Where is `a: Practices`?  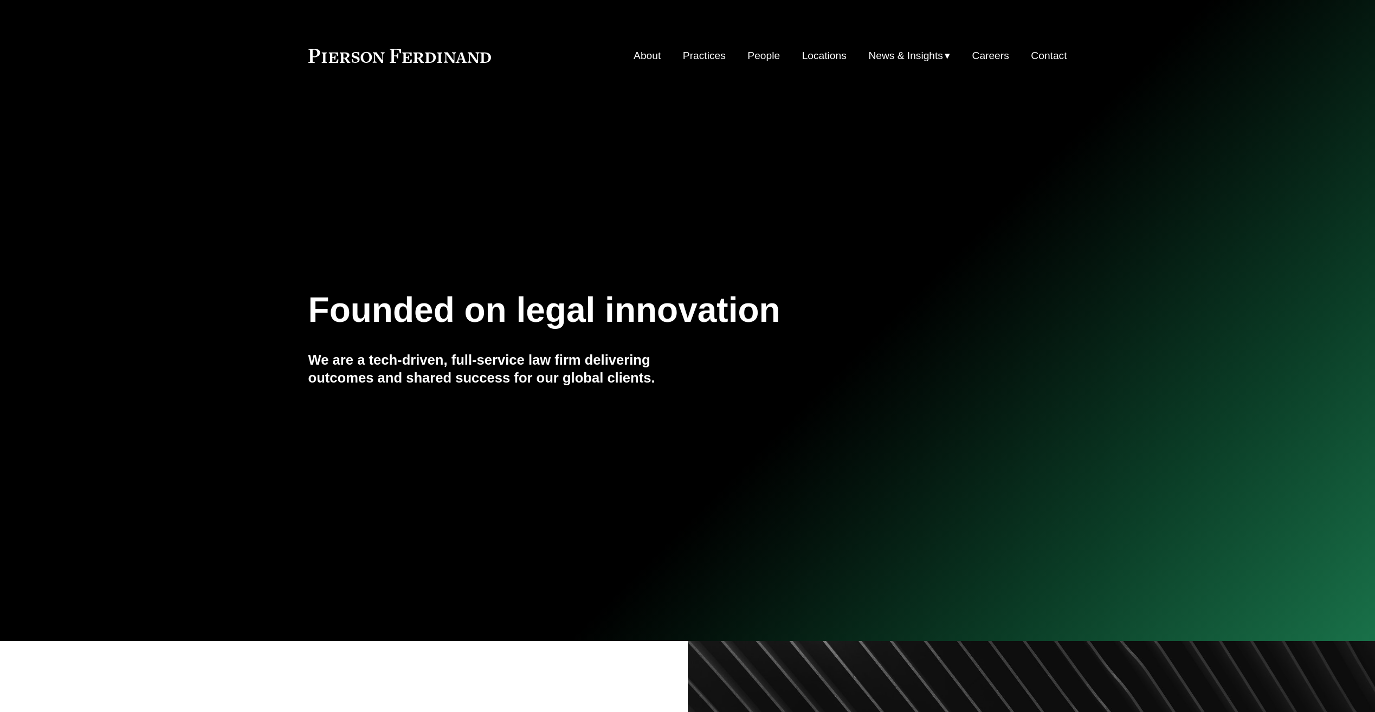 a: Practices is located at coordinates (704, 56).